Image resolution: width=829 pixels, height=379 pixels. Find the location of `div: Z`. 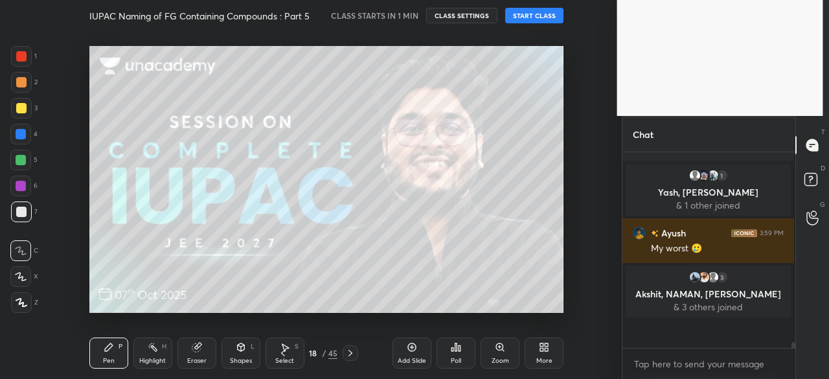

div: Z is located at coordinates (25, 302).